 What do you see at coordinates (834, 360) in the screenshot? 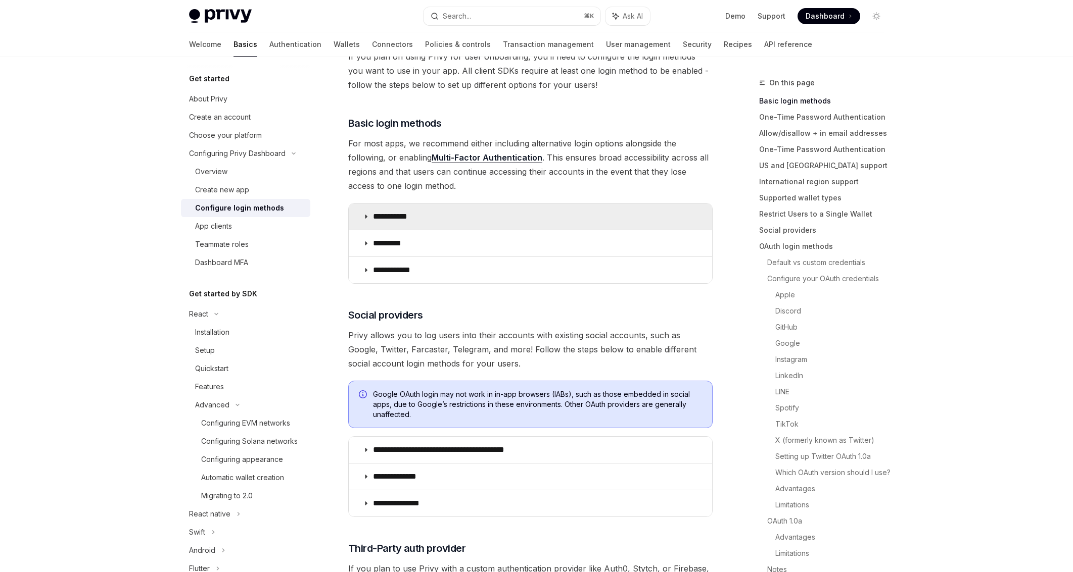
I see `a: Instagram` at bounding box center [834, 360].